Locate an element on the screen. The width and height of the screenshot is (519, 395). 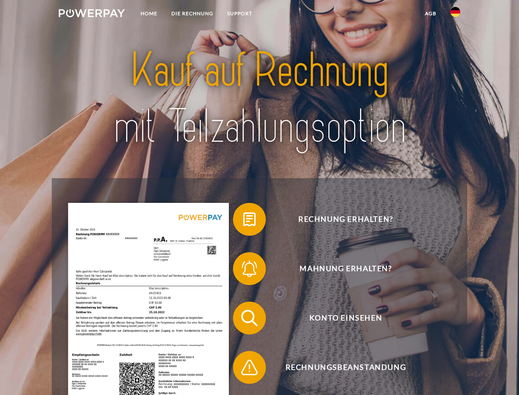
span: Rechnung erhalten? is located at coordinates (346, 219).